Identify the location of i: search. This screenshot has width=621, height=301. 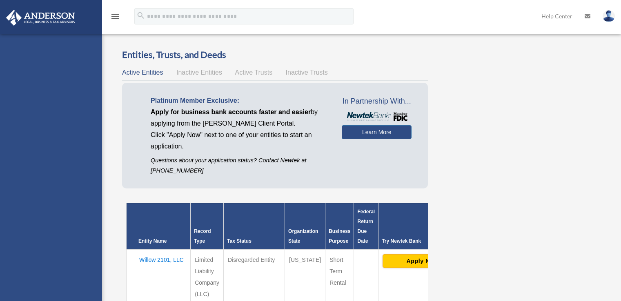
(141, 16).